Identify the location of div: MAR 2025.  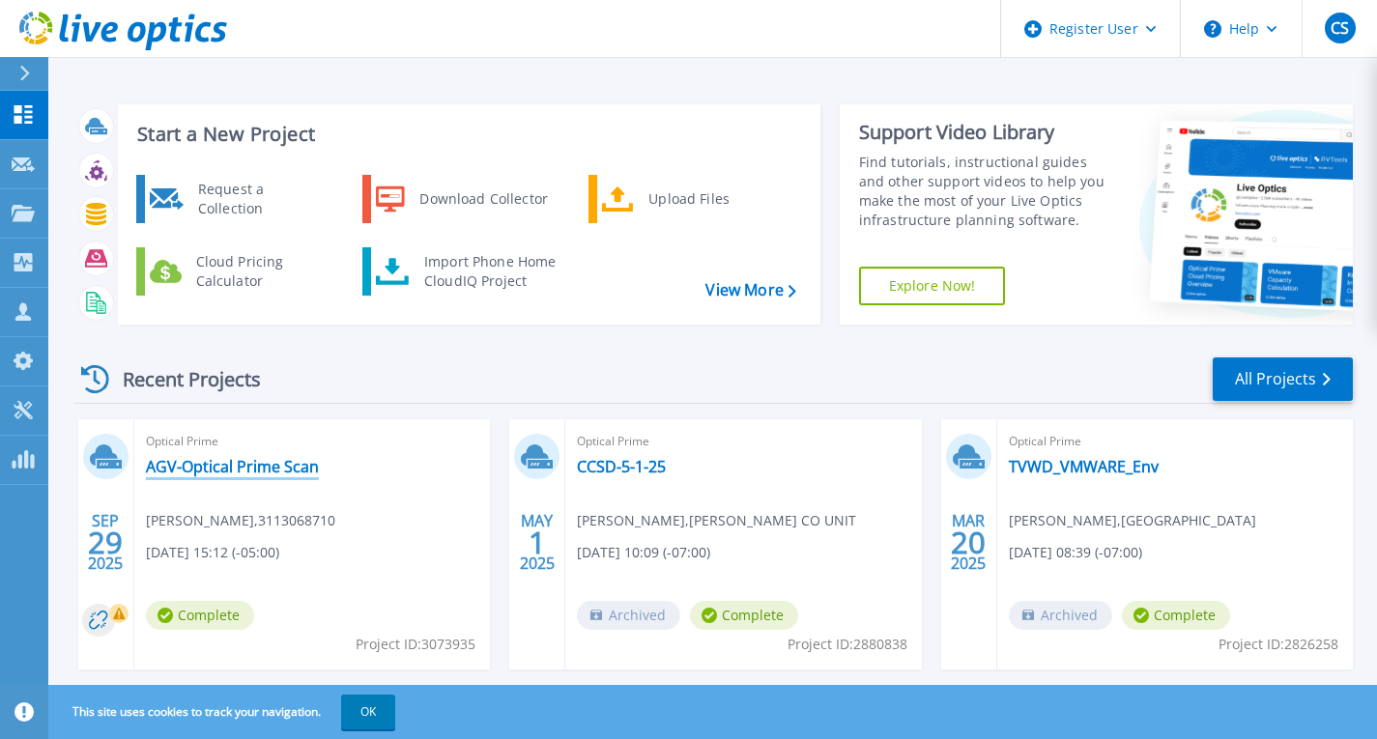
(968, 542).